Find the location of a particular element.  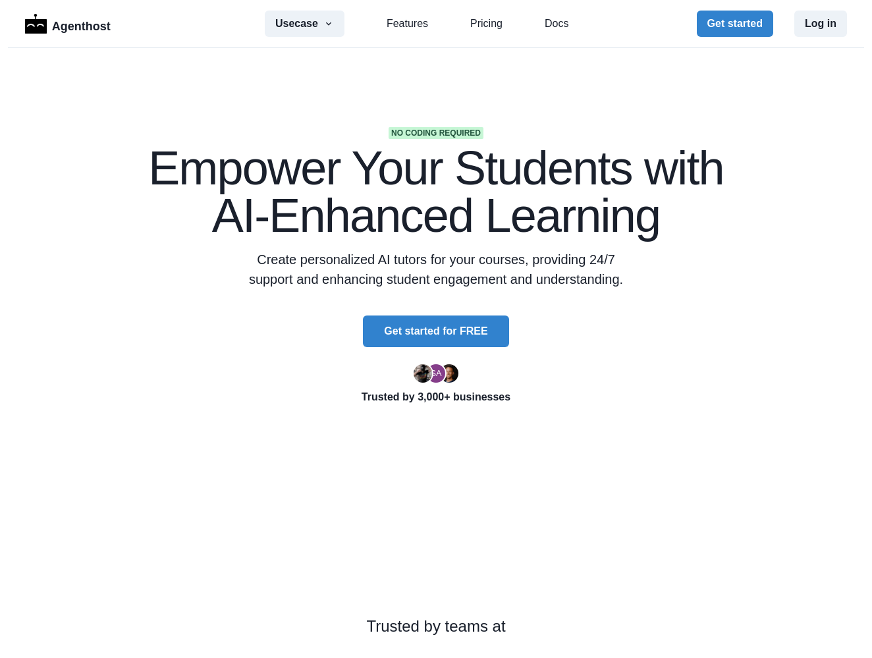

img: Logo is located at coordinates (36, 24).